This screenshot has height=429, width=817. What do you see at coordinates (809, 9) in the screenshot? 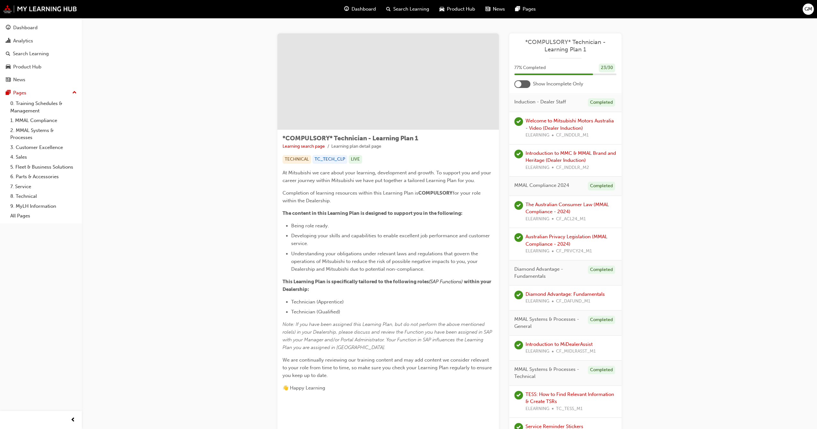
I see `span: GM` at bounding box center [809, 9].